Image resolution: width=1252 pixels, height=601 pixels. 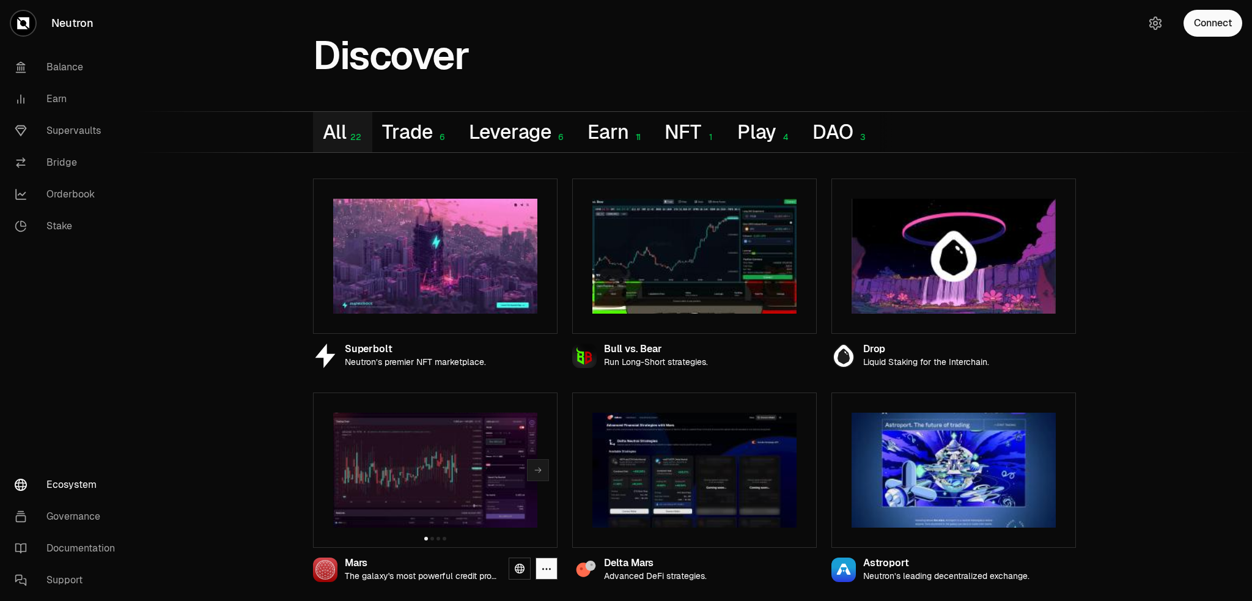 What do you see at coordinates (415, 349) in the screenshot?
I see `div: Superbolt` at bounding box center [415, 349].